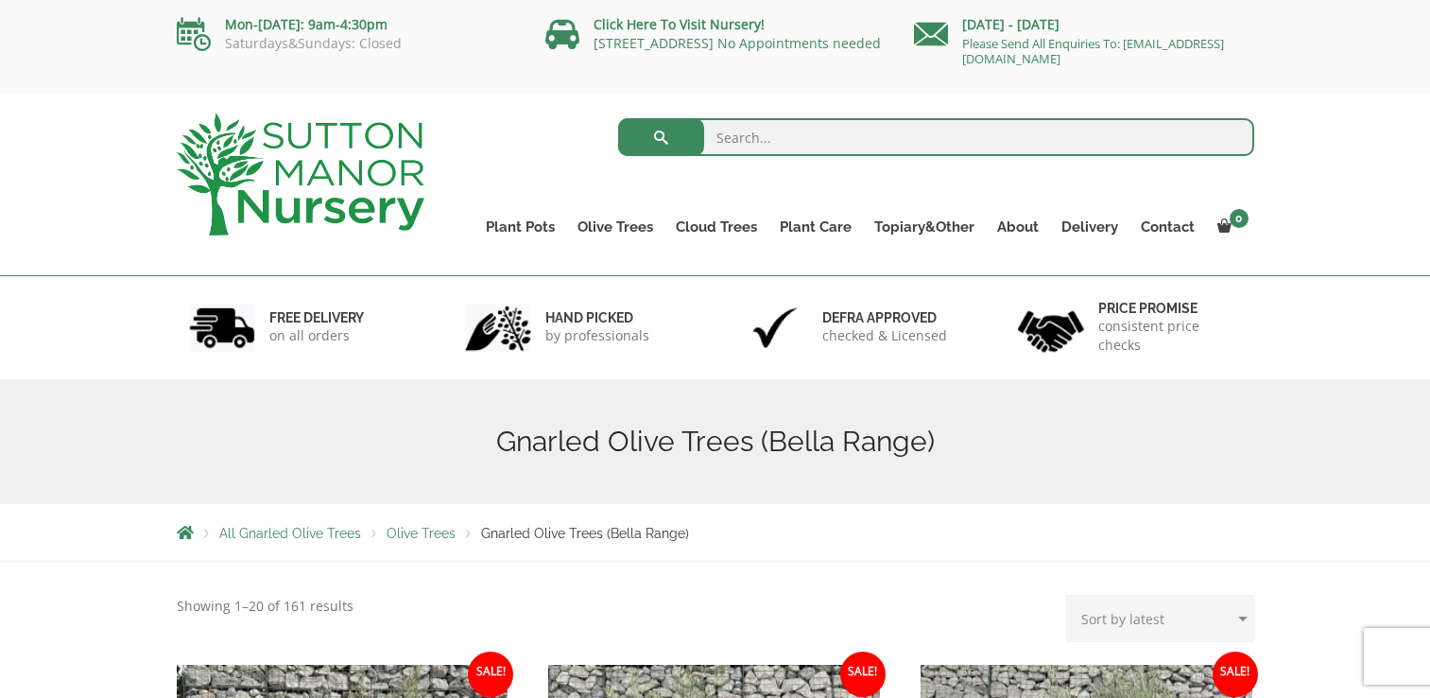  Describe the element at coordinates (301, 174) in the screenshot. I see `img: logo` at that location.